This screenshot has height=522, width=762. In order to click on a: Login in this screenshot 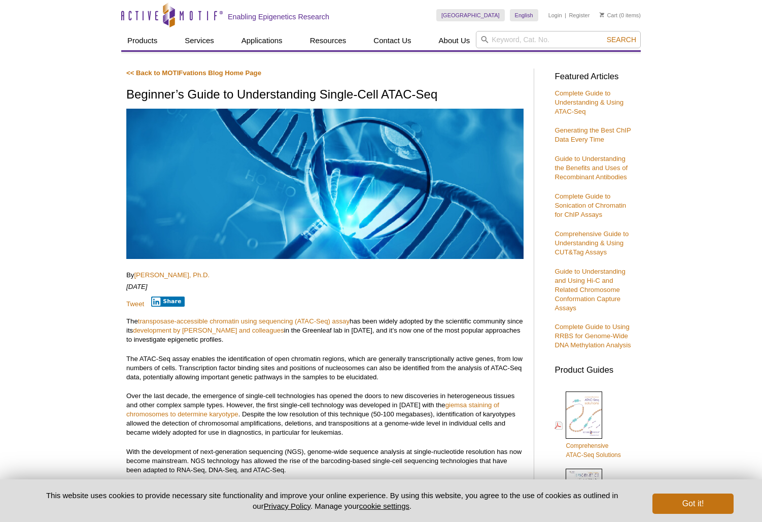, I will do `click(555, 15)`.